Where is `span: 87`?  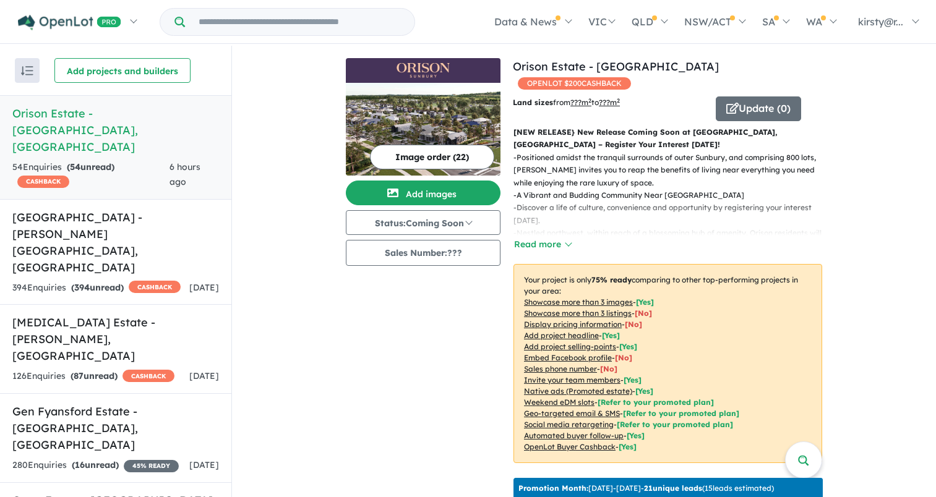 span: 87 is located at coordinates (79, 376).